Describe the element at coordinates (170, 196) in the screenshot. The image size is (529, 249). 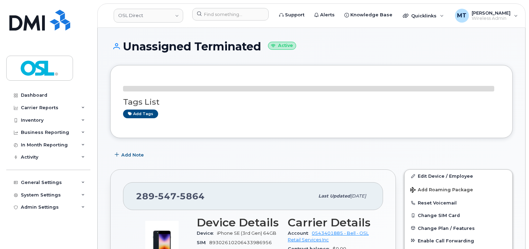
I see `span: 289` at that location.